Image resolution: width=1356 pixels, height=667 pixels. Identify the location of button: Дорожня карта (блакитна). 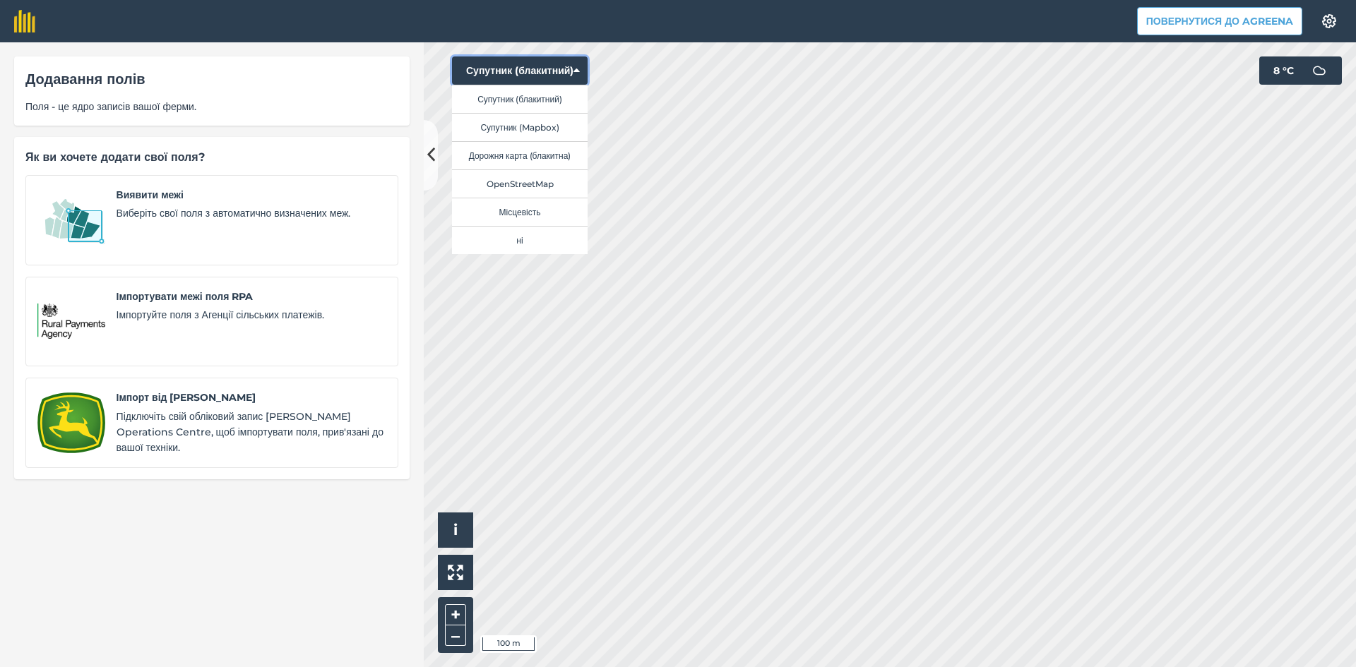
(520, 155).